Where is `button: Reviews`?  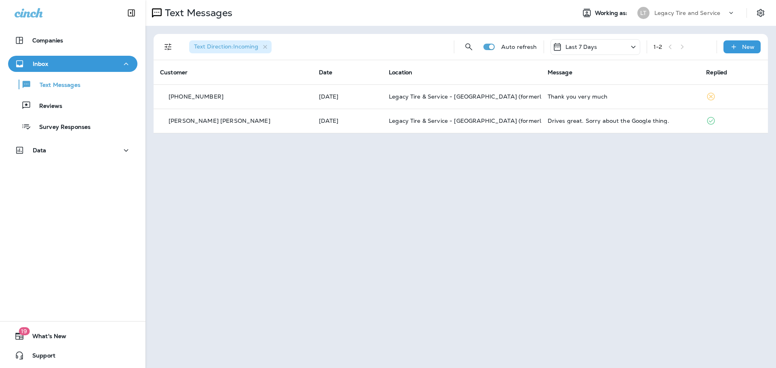
button: Reviews is located at coordinates (73, 105).